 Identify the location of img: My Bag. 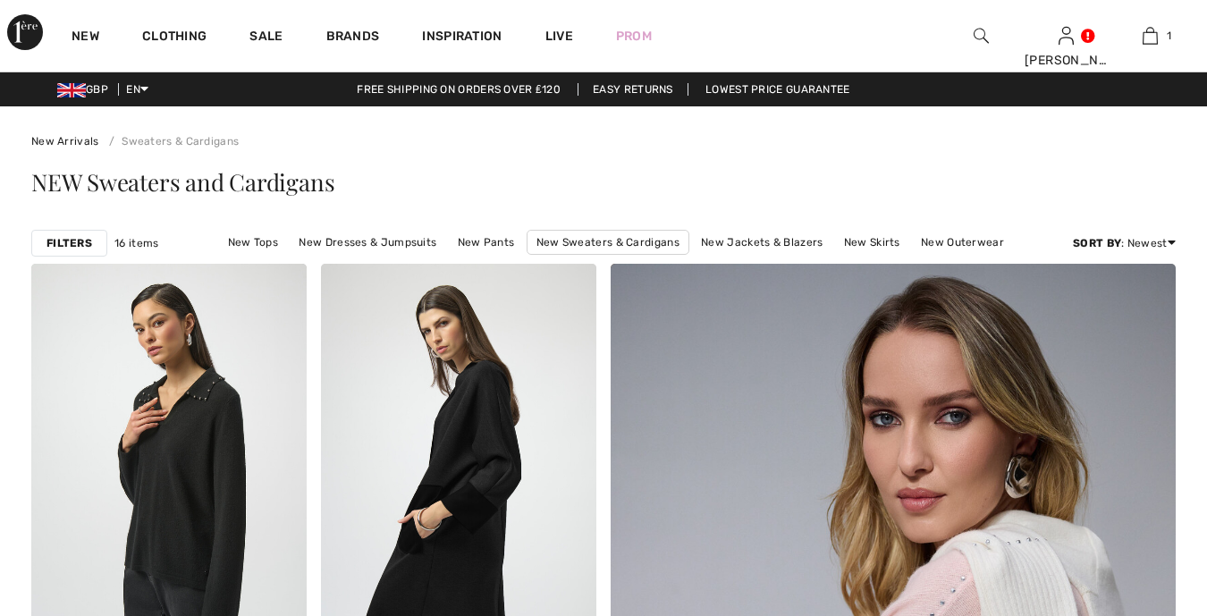
(1150, 36).